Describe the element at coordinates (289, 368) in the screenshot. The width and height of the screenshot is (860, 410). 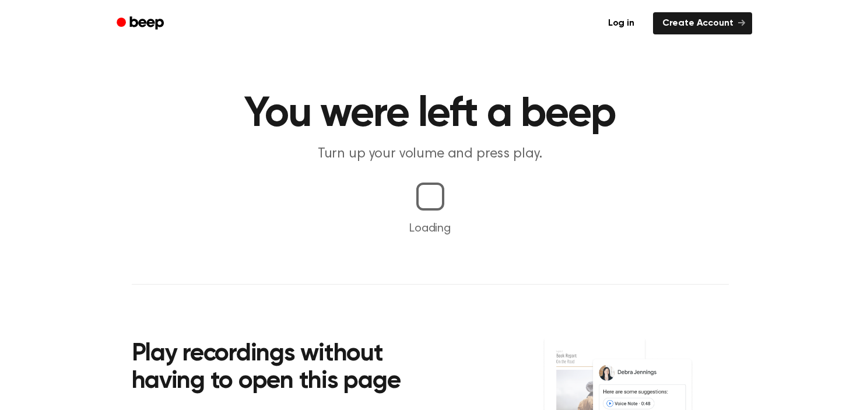
I see `h2: Play recordings without having to open this page` at that location.